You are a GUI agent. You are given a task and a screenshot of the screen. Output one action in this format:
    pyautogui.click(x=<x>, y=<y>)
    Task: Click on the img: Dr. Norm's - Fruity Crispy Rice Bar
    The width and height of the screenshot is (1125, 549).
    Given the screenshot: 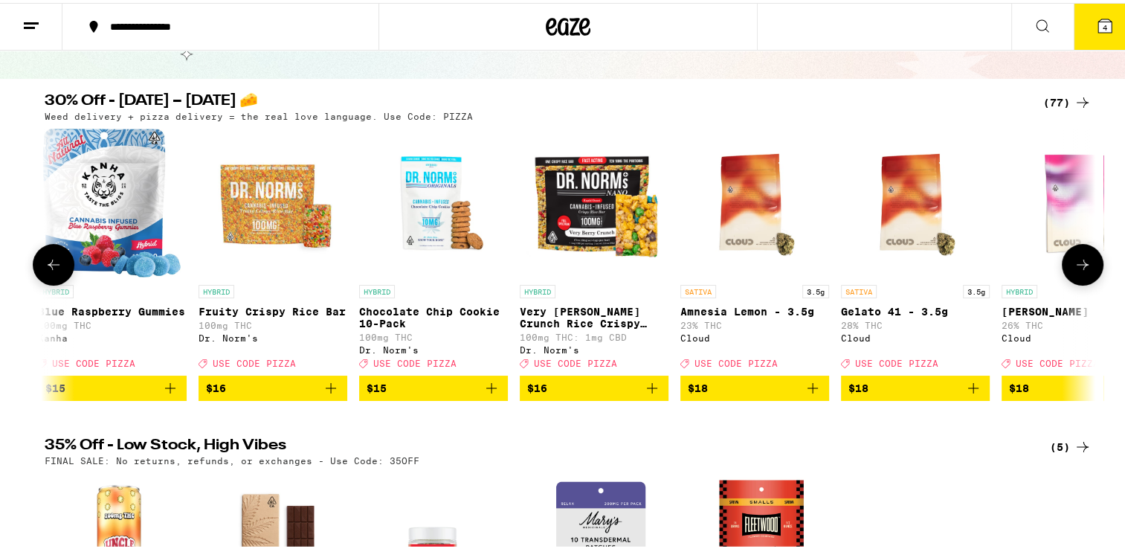 What is the action you would take?
    pyautogui.click(x=273, y=200)
    